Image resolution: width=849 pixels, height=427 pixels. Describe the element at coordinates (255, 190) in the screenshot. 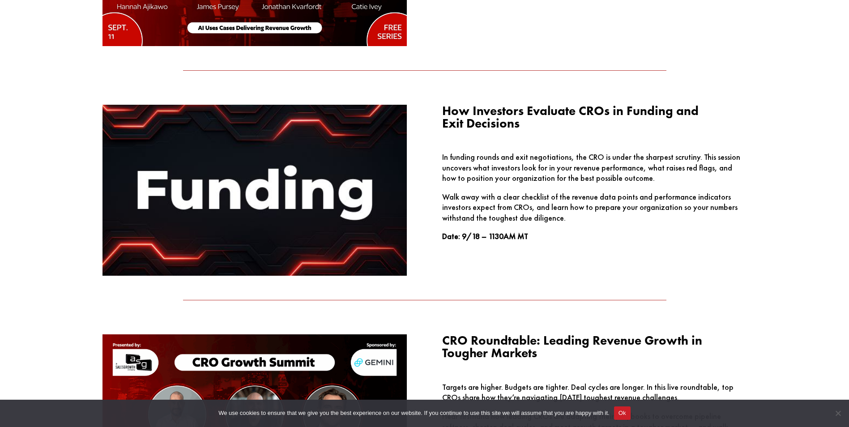

I see `img: Funding` at that location.